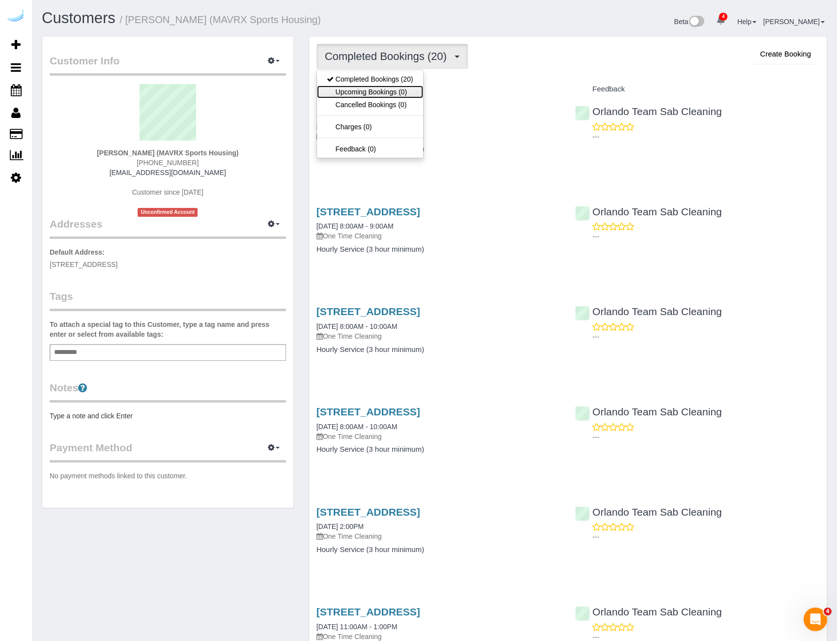 The width and height of the screenshot is (837, 641). I want to click on a: Automaid Logo, so click(16, 17).